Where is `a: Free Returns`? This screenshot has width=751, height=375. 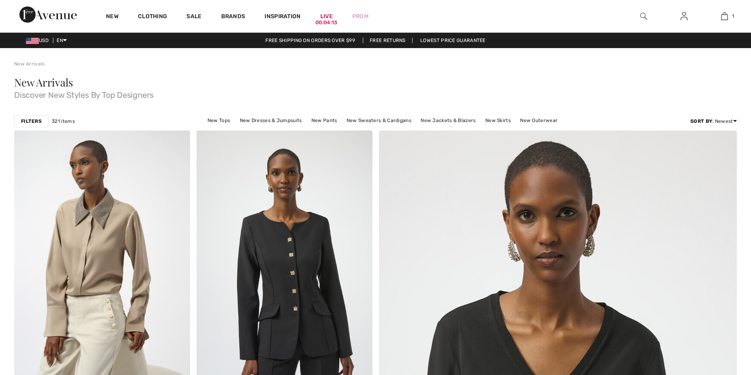
a: Free Returns is located at coordinates (388, 40).